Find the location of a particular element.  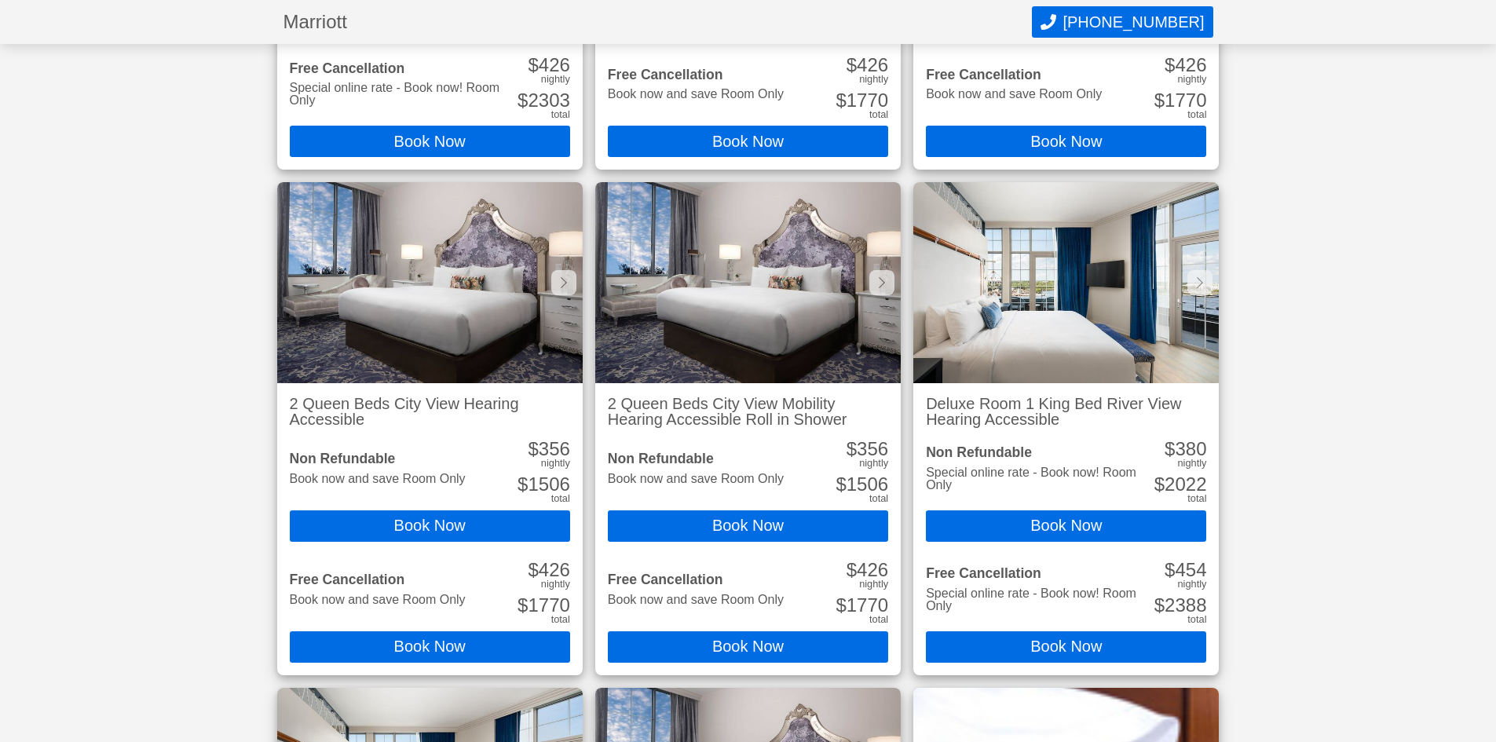

div: 2303 is located at coordinates (544, 101).